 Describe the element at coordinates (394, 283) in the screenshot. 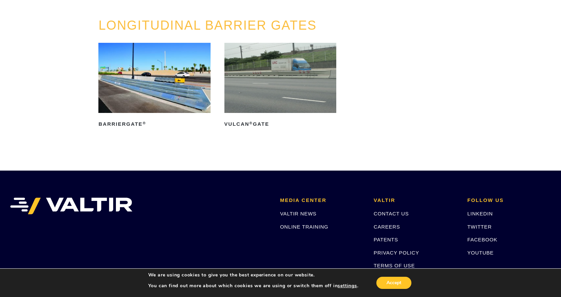

I see `button: Accept` at that location.